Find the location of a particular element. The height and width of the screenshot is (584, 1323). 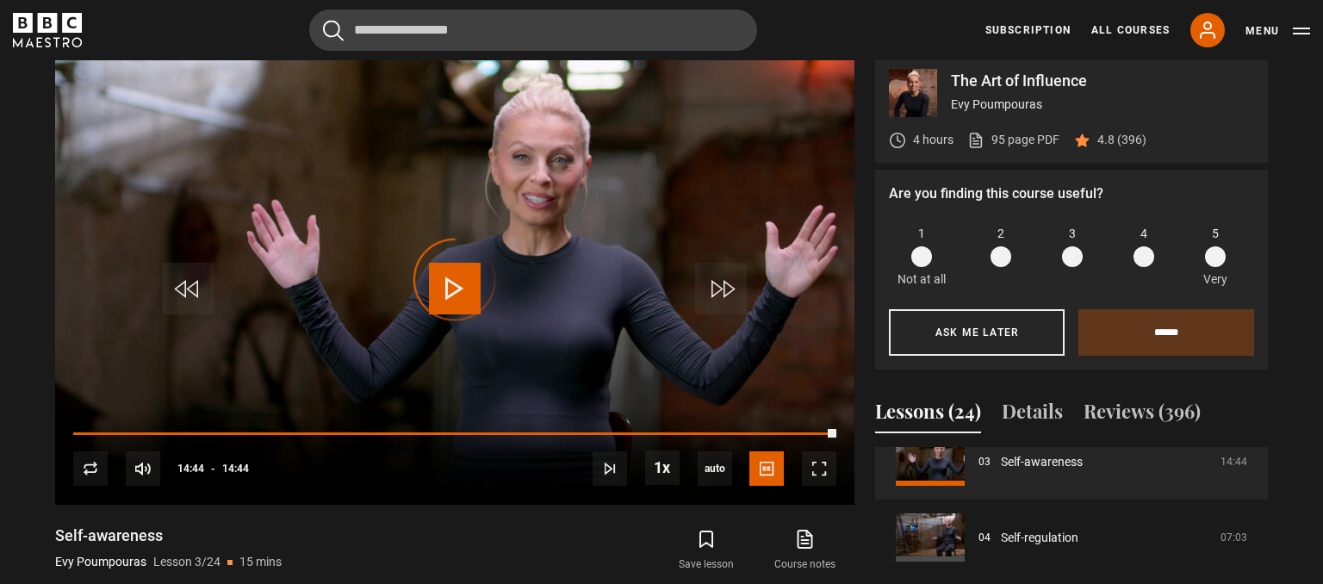

p: Not at all is located at coordinates (921, 279).